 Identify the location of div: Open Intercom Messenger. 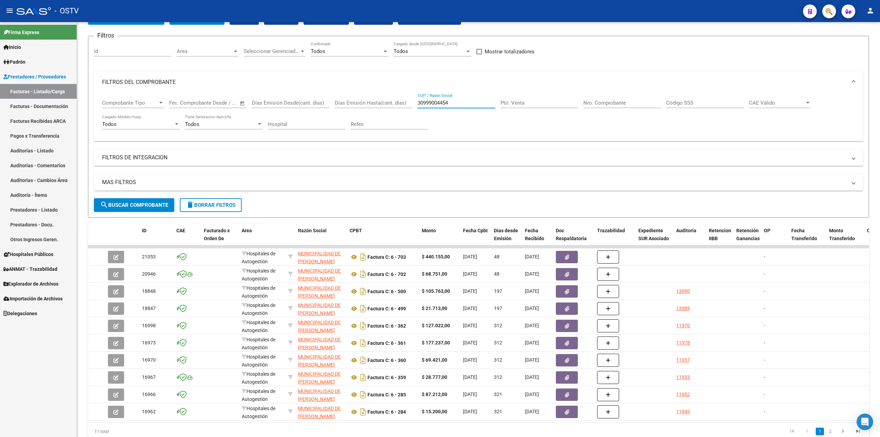
(865, 421).